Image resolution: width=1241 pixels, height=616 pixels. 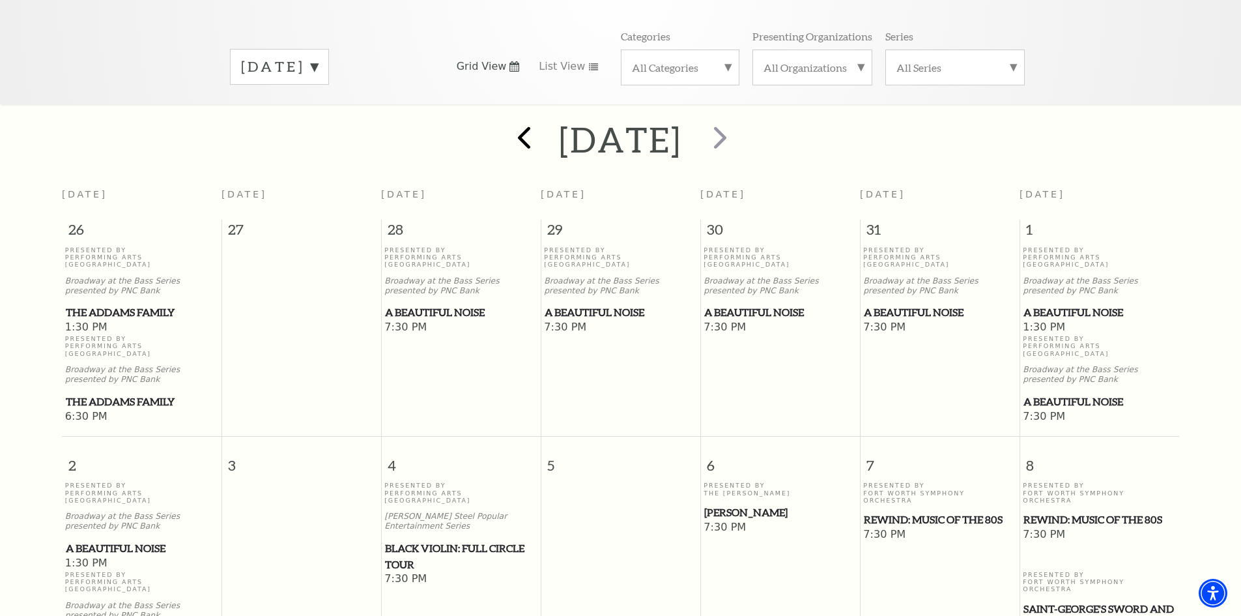 What do you see at coordinates (1099, 233) in the screenshot?
I see `span: 1` at bounding box center [1099, 233].